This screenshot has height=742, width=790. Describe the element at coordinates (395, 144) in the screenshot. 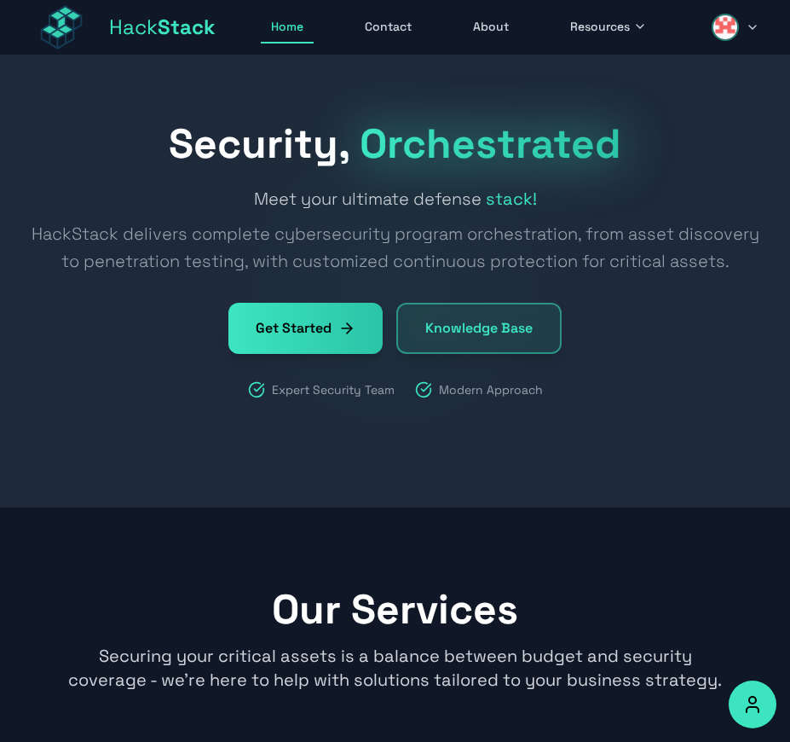

I see `h1: Security,` at that location.